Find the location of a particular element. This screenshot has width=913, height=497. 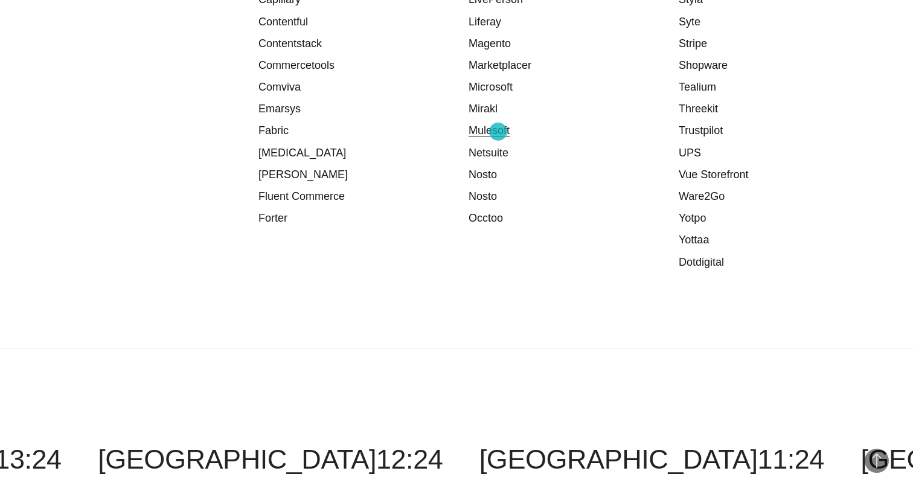

a: Commercetools is located at coordinates (297, 65).